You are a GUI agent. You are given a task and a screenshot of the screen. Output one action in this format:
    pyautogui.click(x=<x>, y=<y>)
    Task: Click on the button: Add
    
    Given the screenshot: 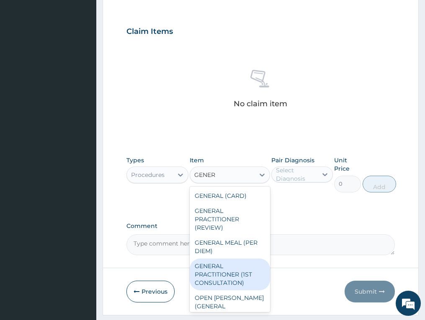 What is the action you would take?
    pyautogui.click(x=379, y=184)
    